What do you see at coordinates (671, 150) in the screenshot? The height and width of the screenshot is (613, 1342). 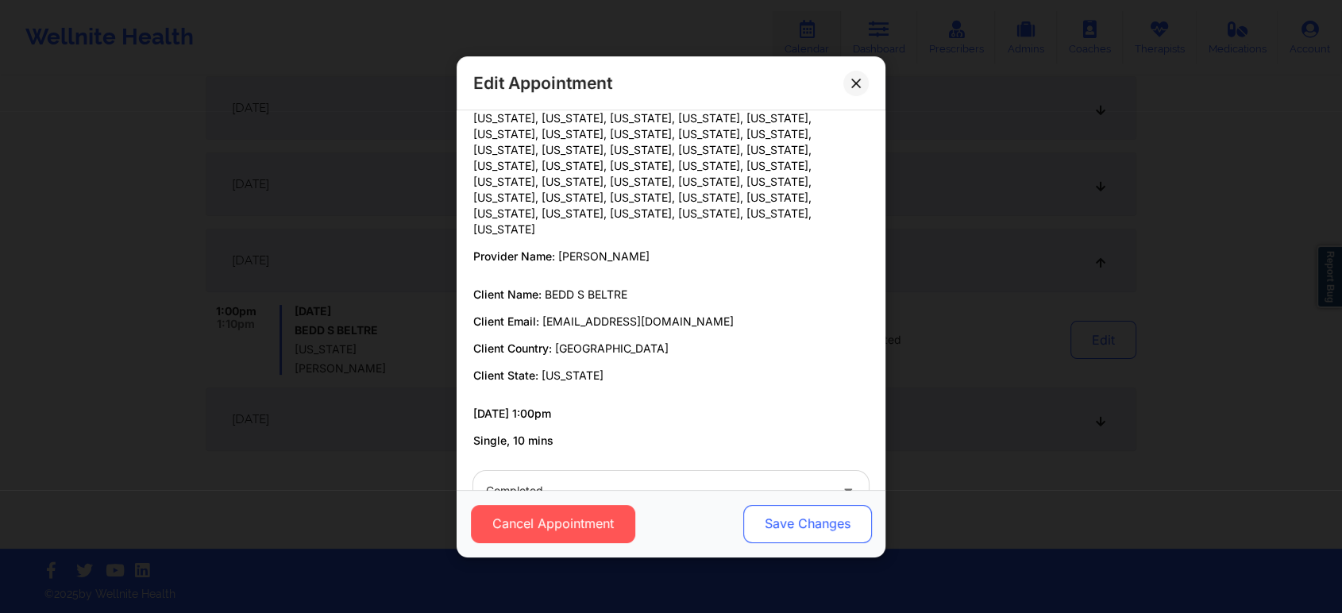 I see `p: Provider State:` at bounding box center [671, 150].